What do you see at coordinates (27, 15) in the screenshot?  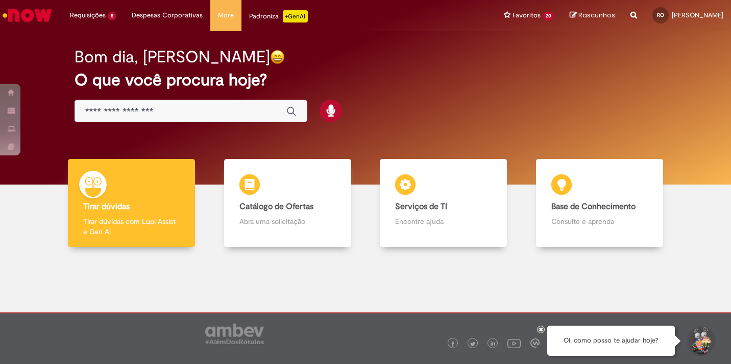 I see `img: ServiceNow` at bounding box center [27, 15].